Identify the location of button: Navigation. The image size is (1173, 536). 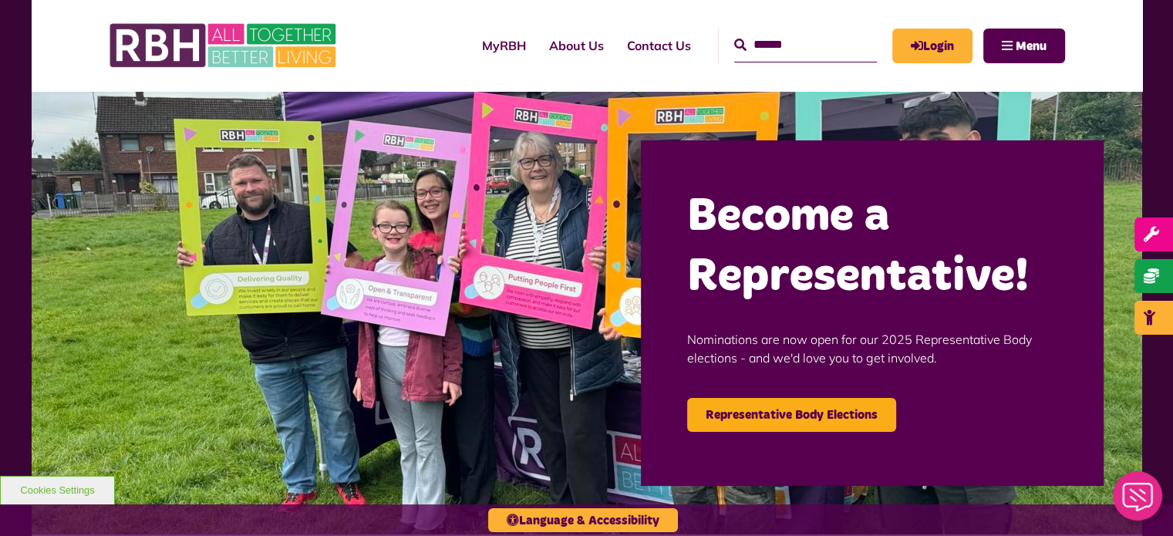
(1024, 46).